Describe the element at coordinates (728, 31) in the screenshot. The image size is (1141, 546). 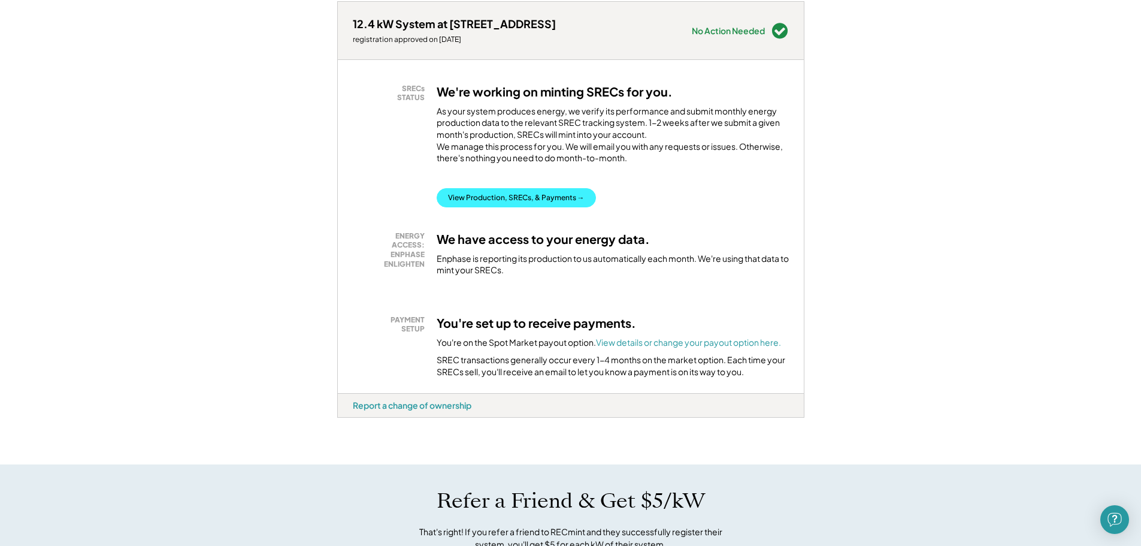
I see `div: No Action Needed` at that location.